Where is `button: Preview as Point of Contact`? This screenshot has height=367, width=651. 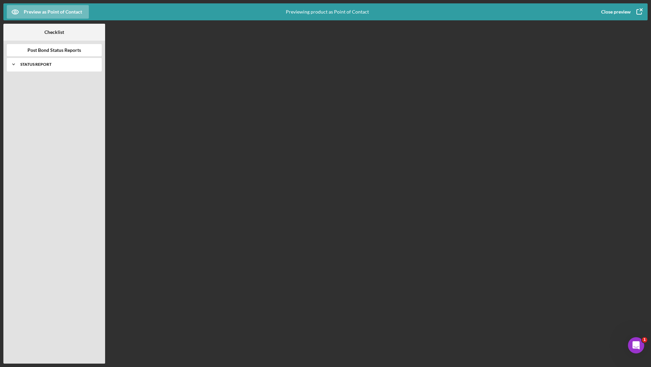 button: Preview as Point of Contact is located at coordinates (48, 12).